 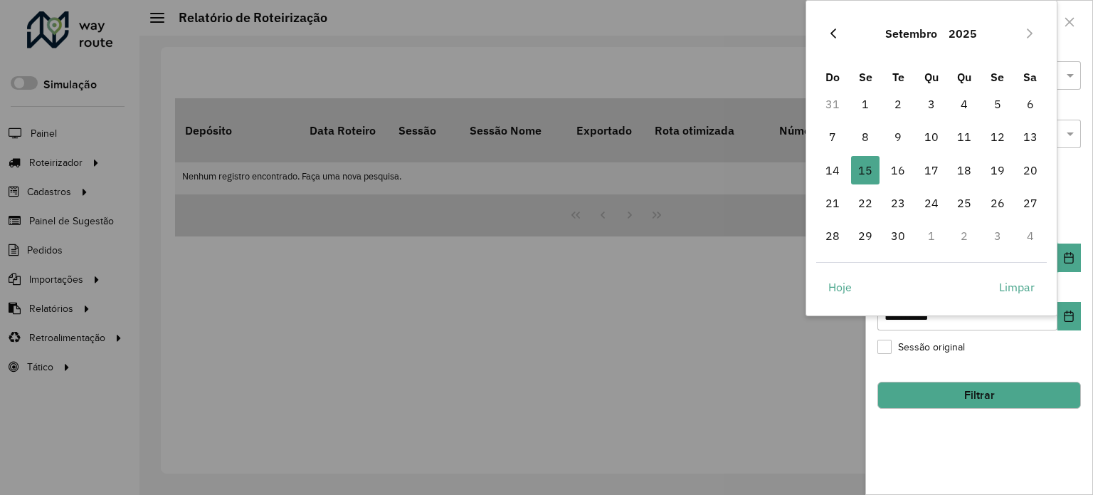 I want to click on span: 20, so click(x=1030, y=170).